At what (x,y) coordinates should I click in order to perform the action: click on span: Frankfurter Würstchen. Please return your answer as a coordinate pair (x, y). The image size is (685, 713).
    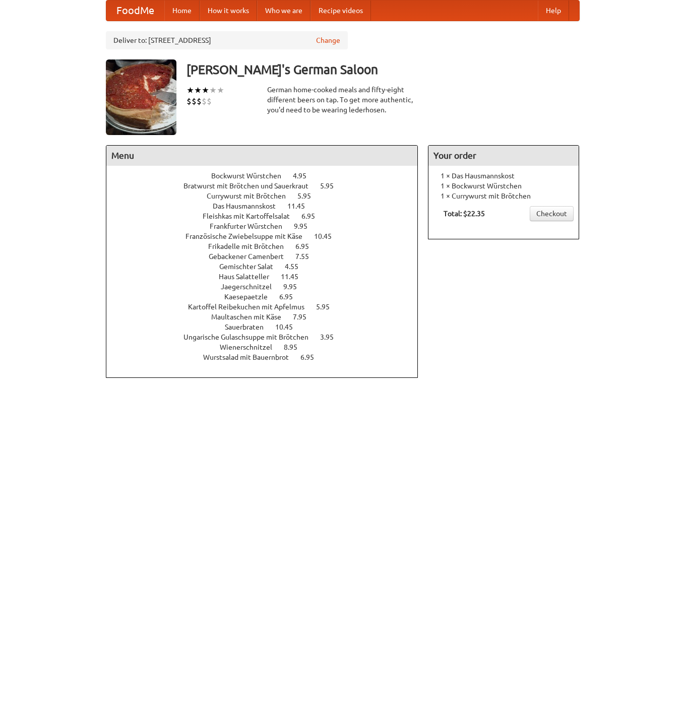
    Looking at the image, I should click on (251, 226).